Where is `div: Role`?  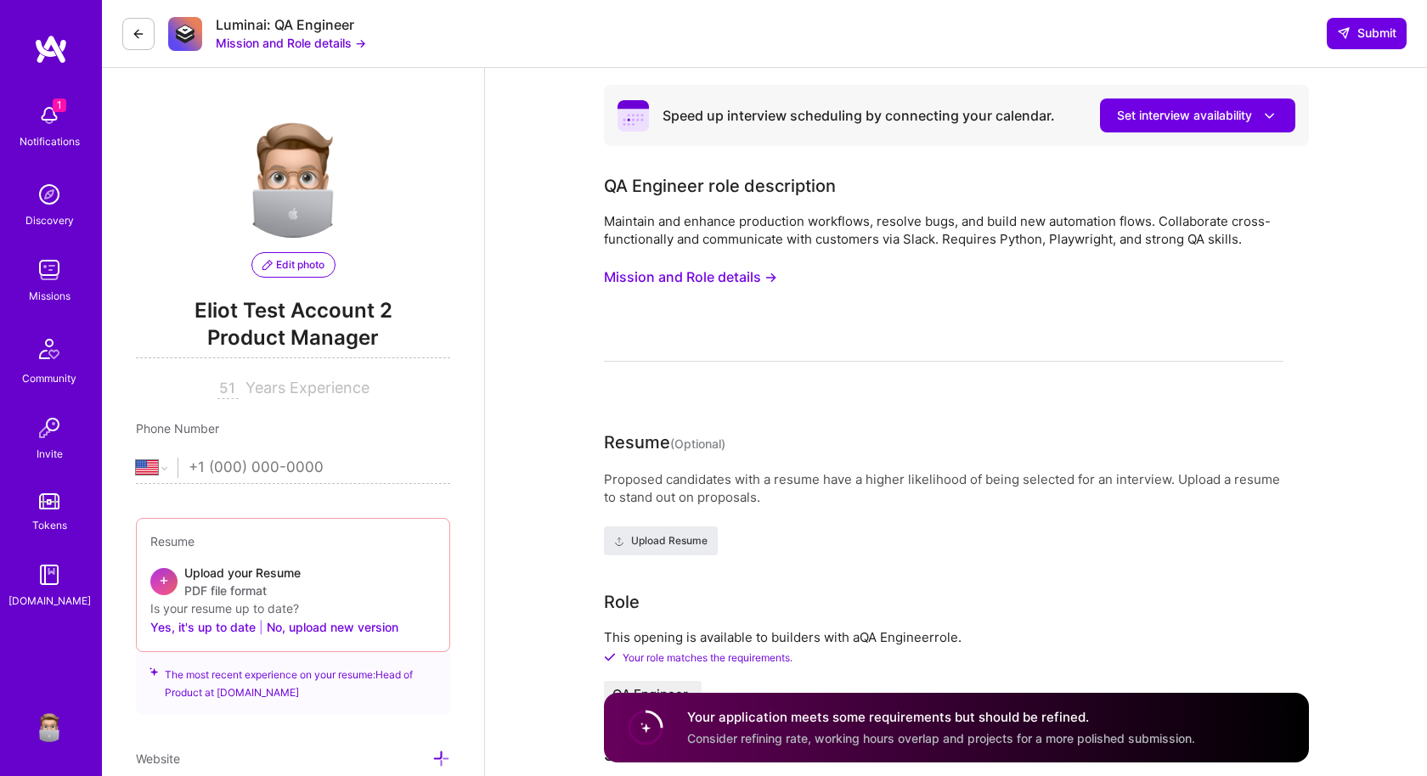
div: Role is located at coordinates (622, 602).